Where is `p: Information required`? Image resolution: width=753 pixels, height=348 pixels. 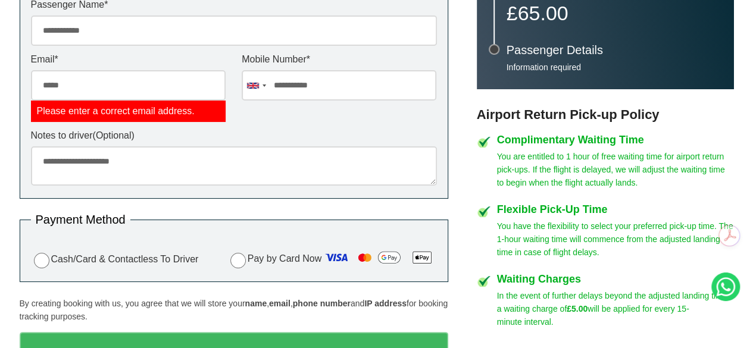
p: Information required is located at coordinates (614, 67).